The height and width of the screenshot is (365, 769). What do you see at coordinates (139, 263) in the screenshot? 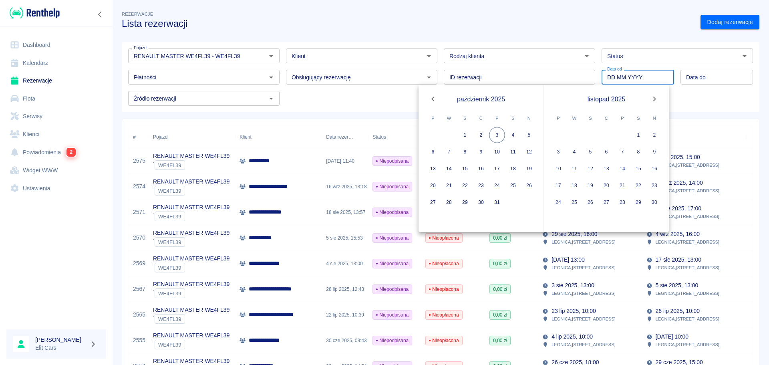
I see `a: 2569` at bounding box center [139, 263].